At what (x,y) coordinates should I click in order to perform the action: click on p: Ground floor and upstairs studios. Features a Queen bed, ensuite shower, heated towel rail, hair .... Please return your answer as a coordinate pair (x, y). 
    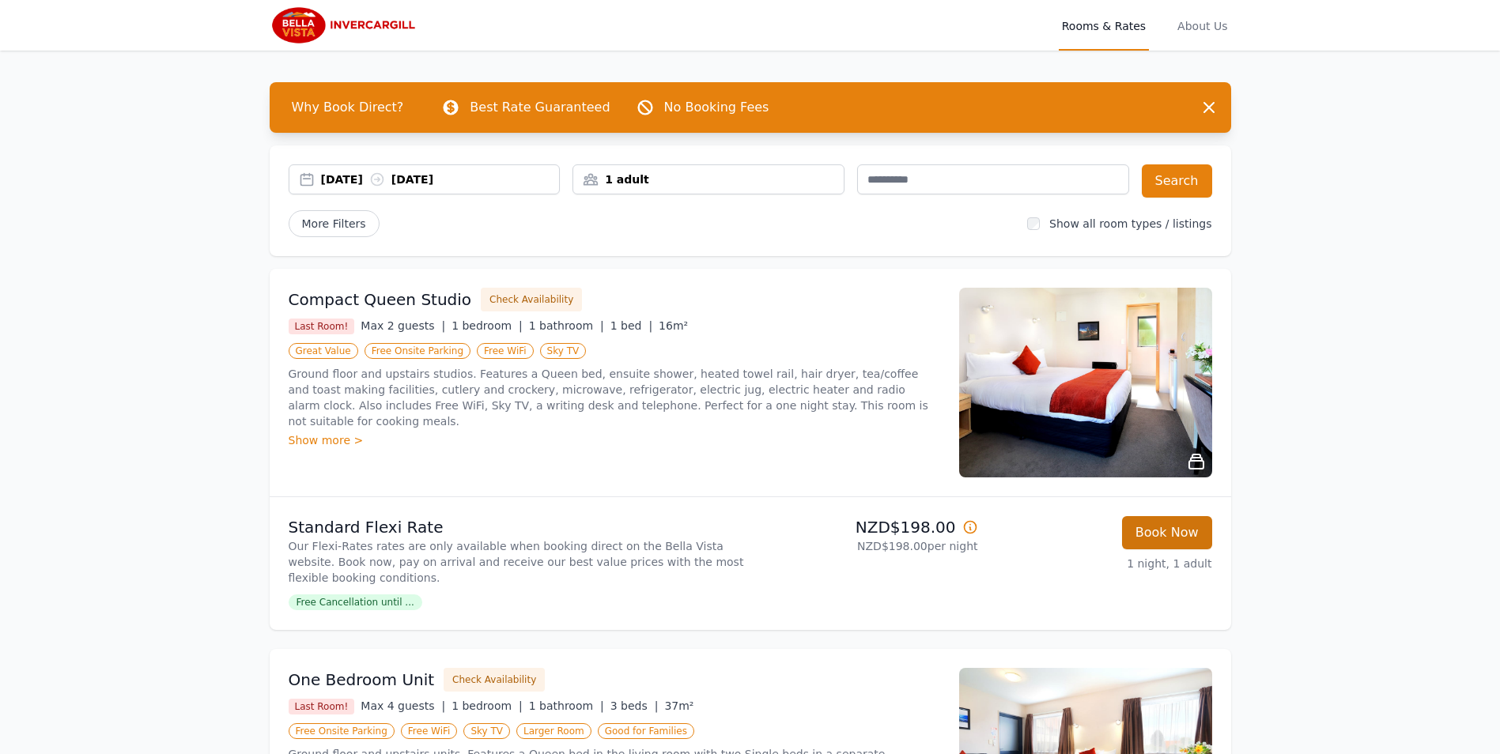
    Looking at the image, I should click on (614, 398).